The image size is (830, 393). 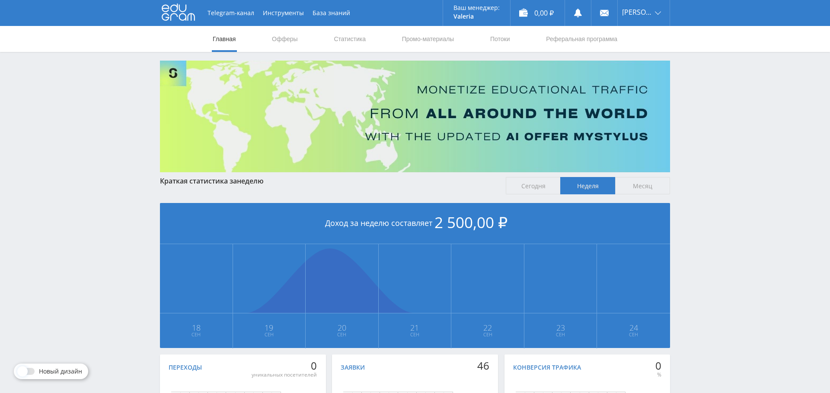 I want to click on a: Реферальная программа, so click(x=582, y=39).